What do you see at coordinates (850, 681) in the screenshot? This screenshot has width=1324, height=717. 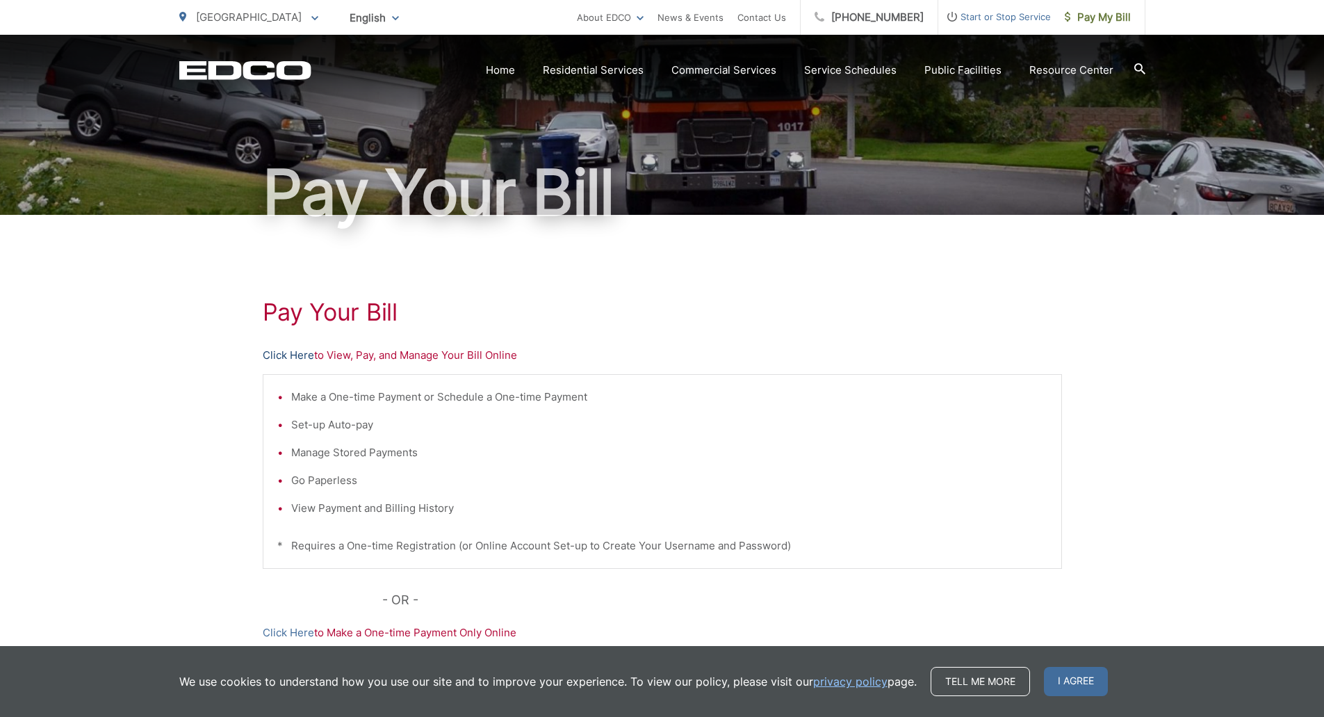 I see `a: privacy policy` at bounding box center [850, 681].